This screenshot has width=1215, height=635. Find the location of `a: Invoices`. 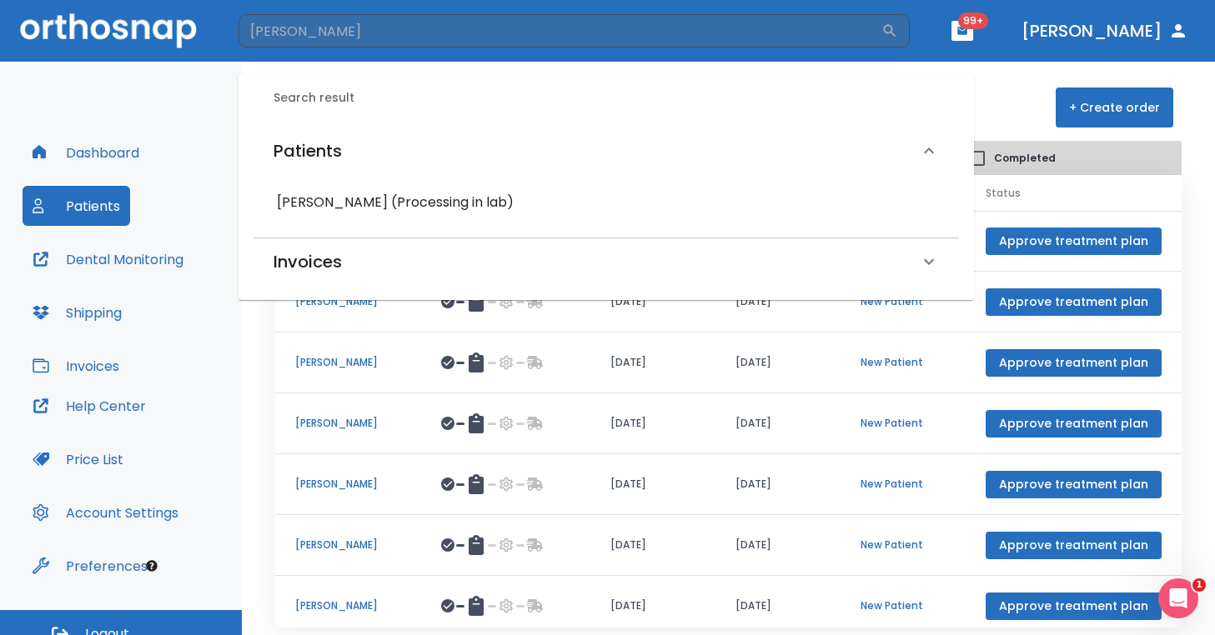

a: Invoices is located at coordinates (76, 366).